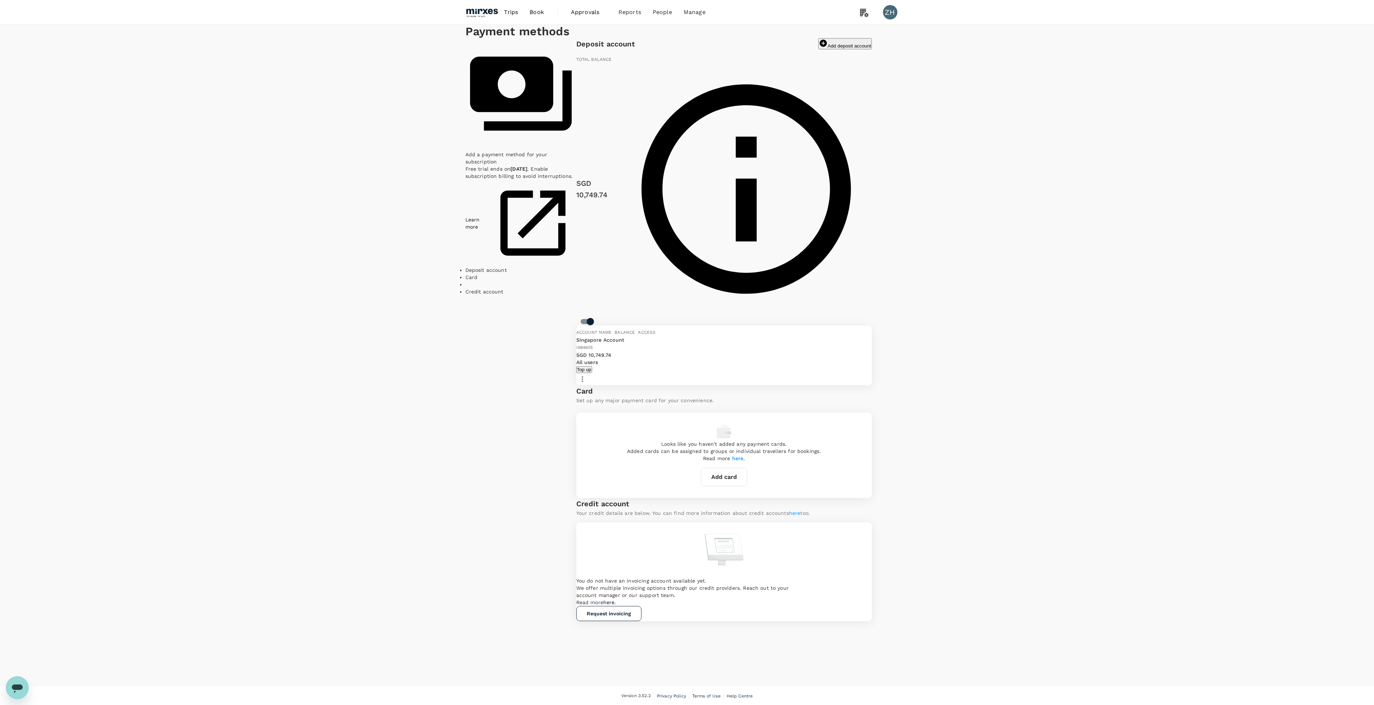 This screenshot has width=1374, height=705. I want to click on span: Manage, so click(695, 12).